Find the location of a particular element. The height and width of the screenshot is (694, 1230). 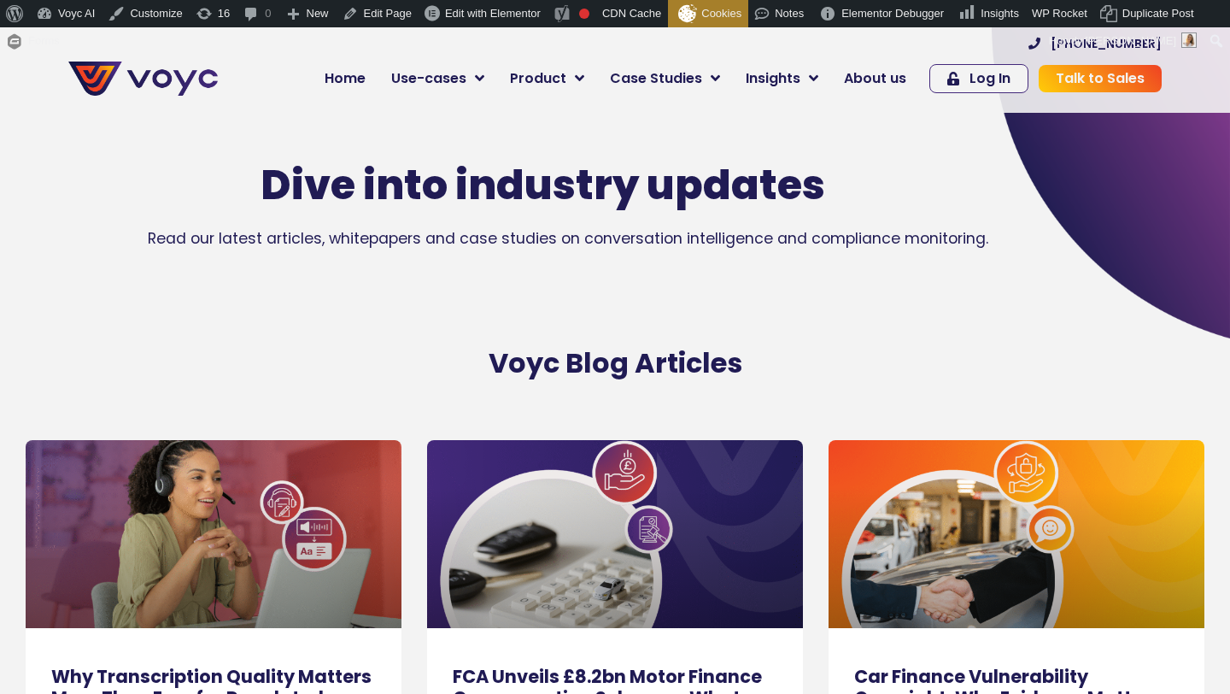

span: Case Studies is located at coordinates (656, 79).